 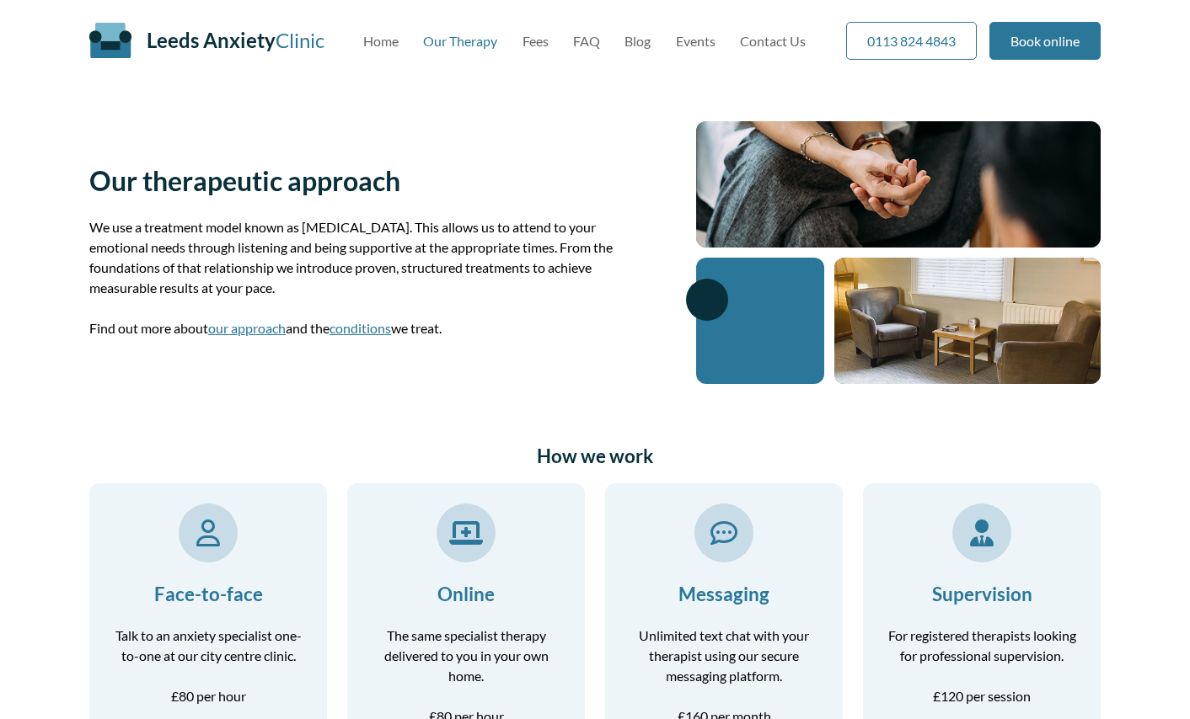 I want to click on a: Leeds AnxietyClinic, so click(x=235, y=40).